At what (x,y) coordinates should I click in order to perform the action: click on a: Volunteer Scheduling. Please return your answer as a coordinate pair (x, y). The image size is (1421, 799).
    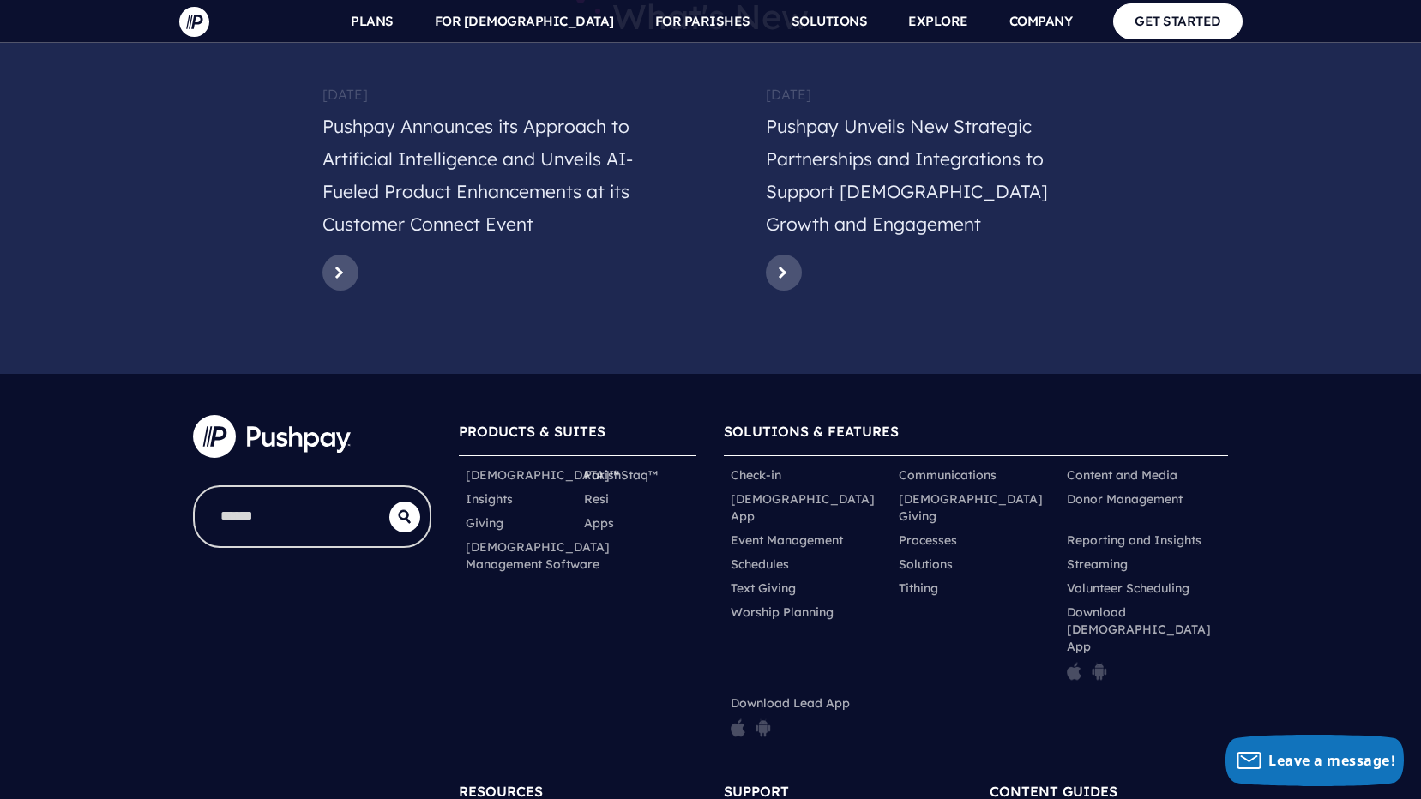
    Looking at the image, I should click on (1128, 588).